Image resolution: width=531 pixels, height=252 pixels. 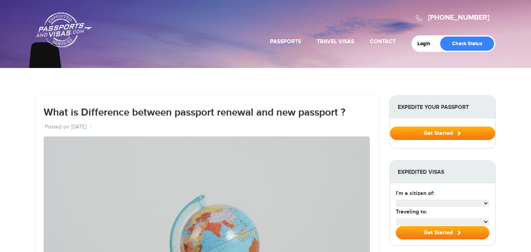 What do you see at coordinates (426, 44) in the screenshot?
I see `a: Login` at bounding box center [426, 44].